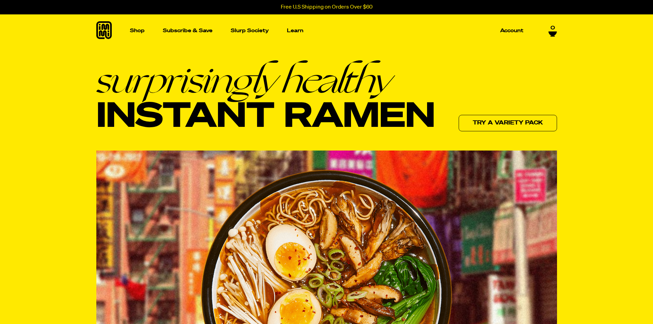 The image size is (653, 324). I want to click on p: Shop, so click(137, 30).